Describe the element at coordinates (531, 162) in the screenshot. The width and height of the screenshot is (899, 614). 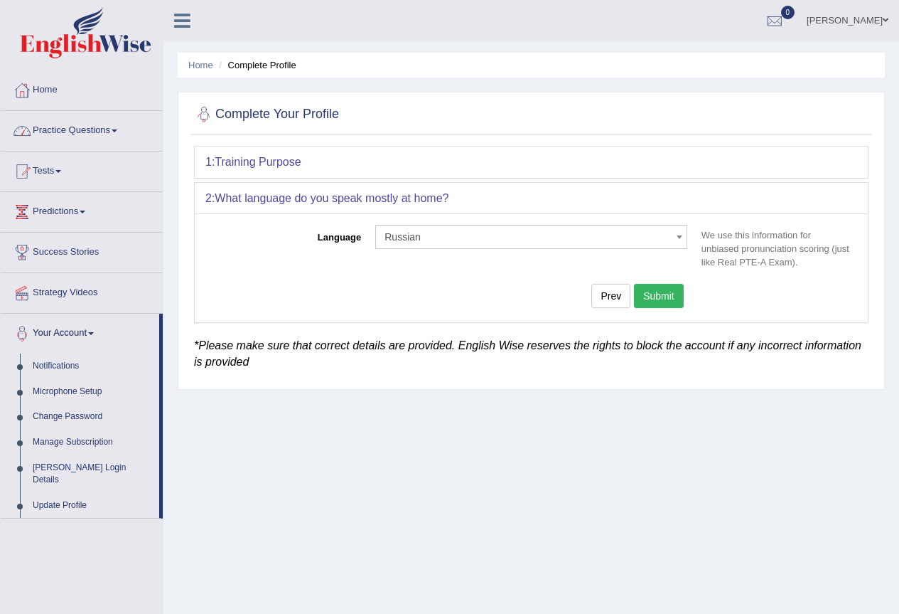
I see `div: 1:` at that location.